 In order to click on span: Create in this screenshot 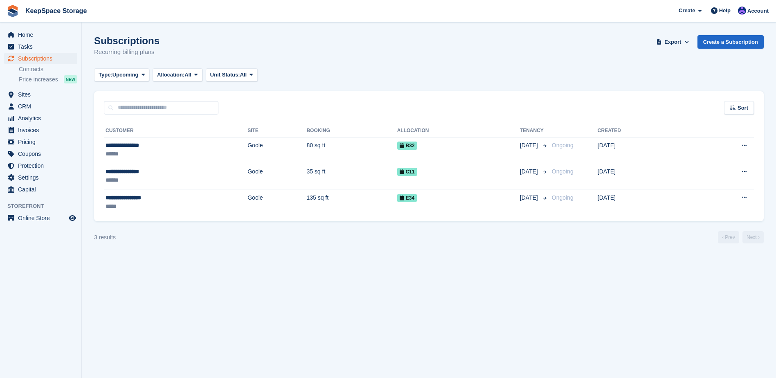, I will do `click(686, 11)`.